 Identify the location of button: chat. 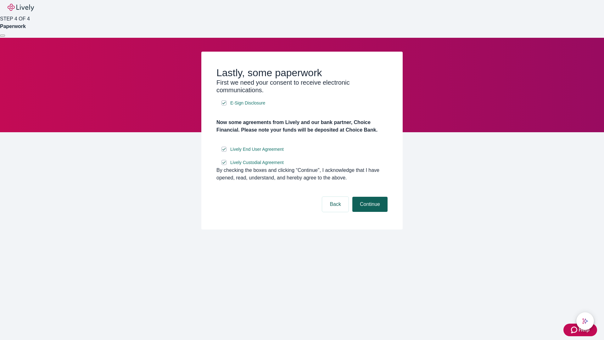
(585, 321).